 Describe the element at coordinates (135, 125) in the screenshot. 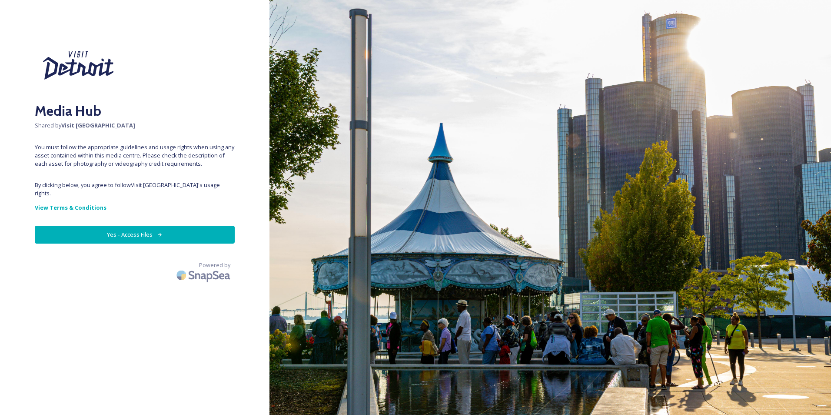

I see `span: Shared by` at that location.